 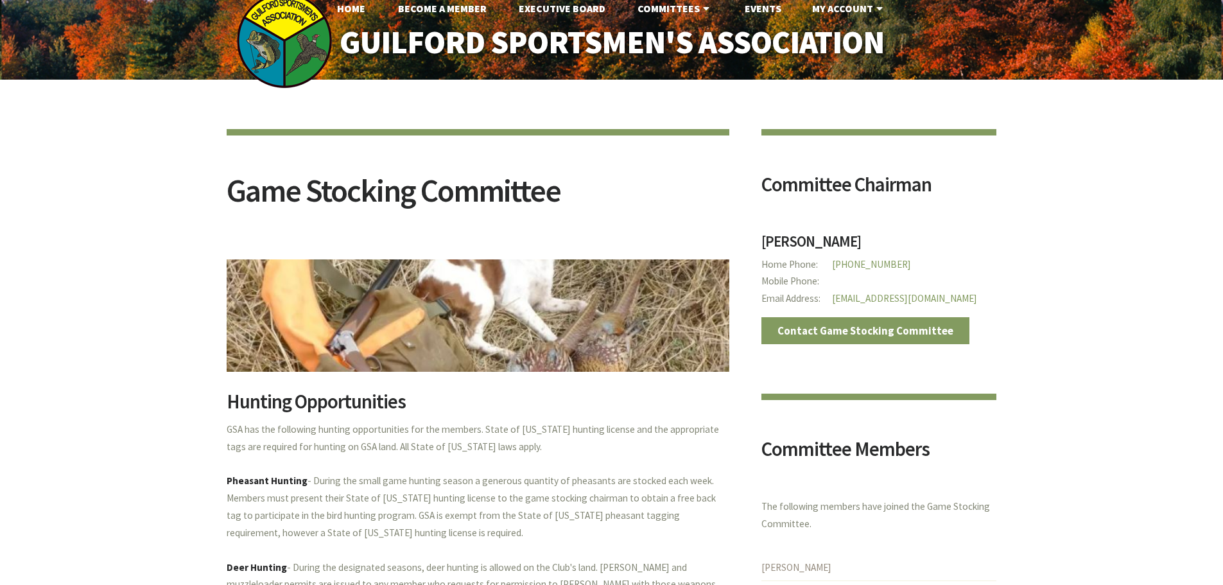 I want to click on h2: Game Stocking Committee, so click(x=478, y=198).